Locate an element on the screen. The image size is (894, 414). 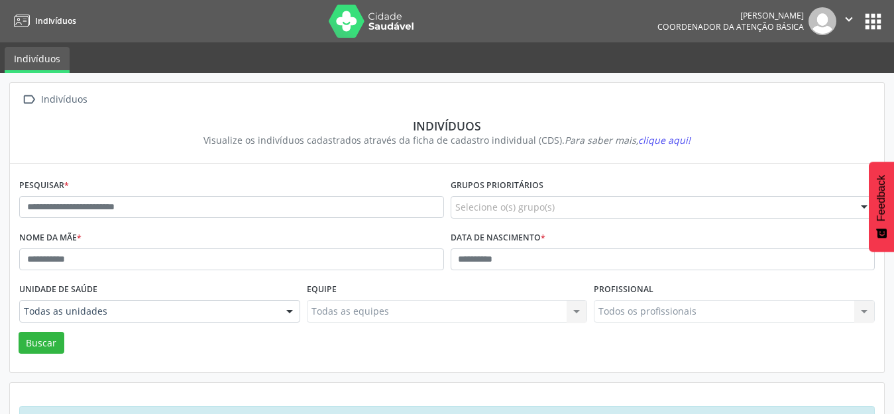
img: img is located at coordinates (822, 21).